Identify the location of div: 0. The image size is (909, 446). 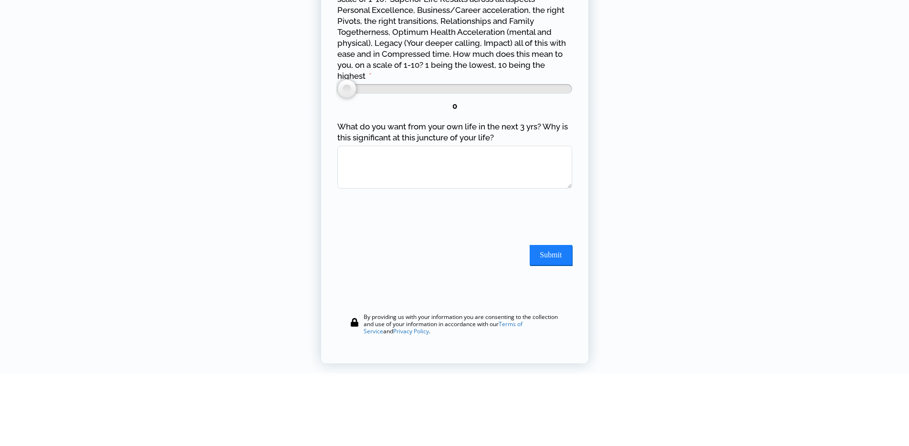
(455, 106).